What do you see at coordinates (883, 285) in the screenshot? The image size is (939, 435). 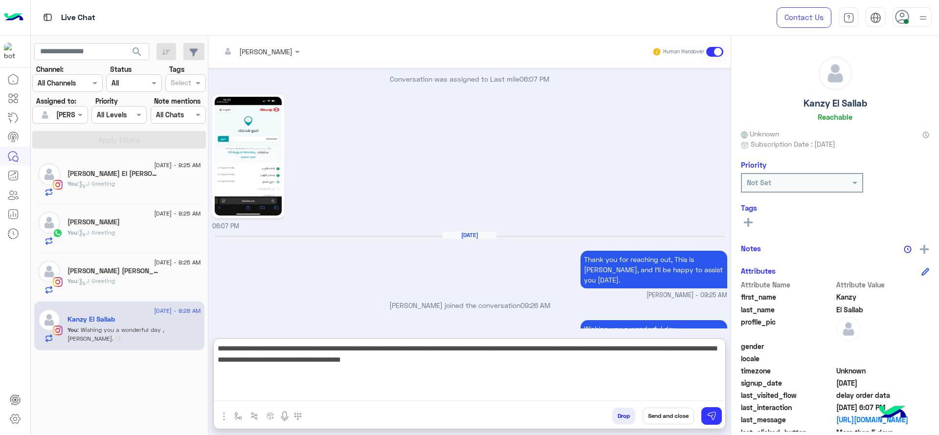 I see `span: Attribute Value` at bounding box center [883, 285].